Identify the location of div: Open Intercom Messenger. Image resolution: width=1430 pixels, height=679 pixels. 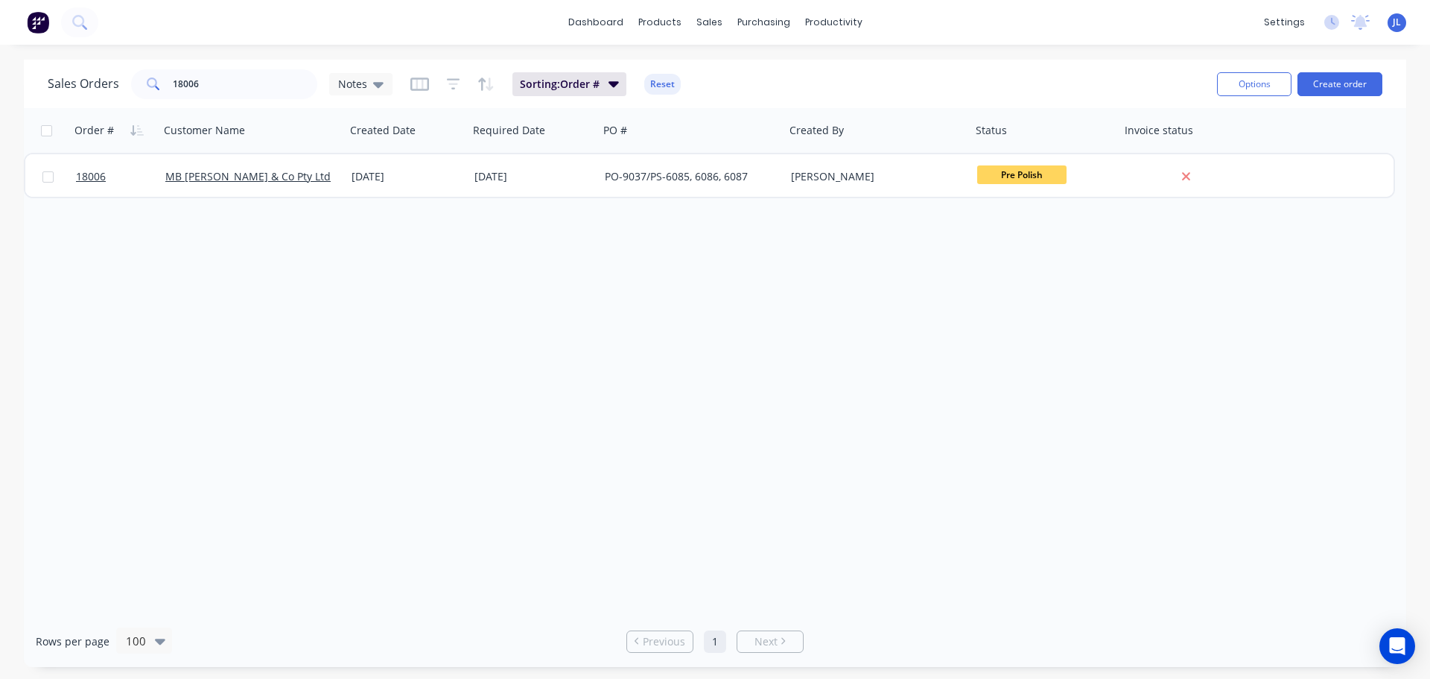
(1397, 646).